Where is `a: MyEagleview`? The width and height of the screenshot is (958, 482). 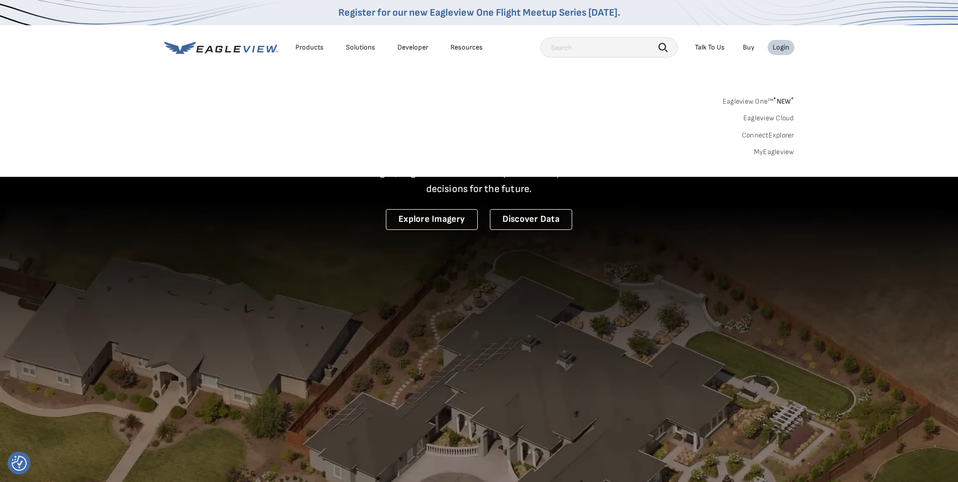 a: MyEagleview is located at coordinates (775, 152).